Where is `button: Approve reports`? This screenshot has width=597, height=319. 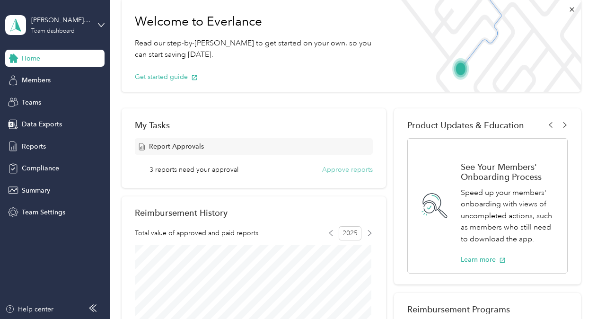
button: Approve reports is located at coordinates (347, 169).